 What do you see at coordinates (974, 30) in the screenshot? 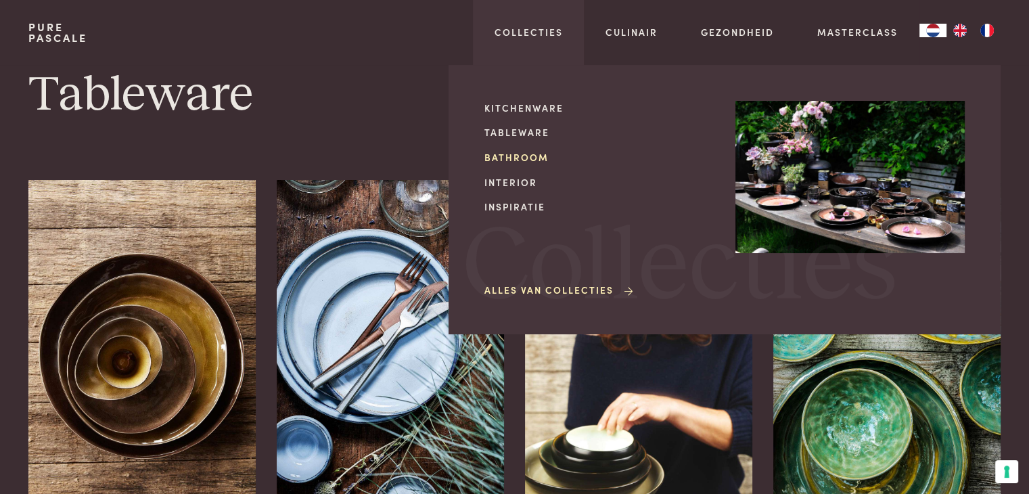
I see `ul: Language list` at bounding box center [974, 30].